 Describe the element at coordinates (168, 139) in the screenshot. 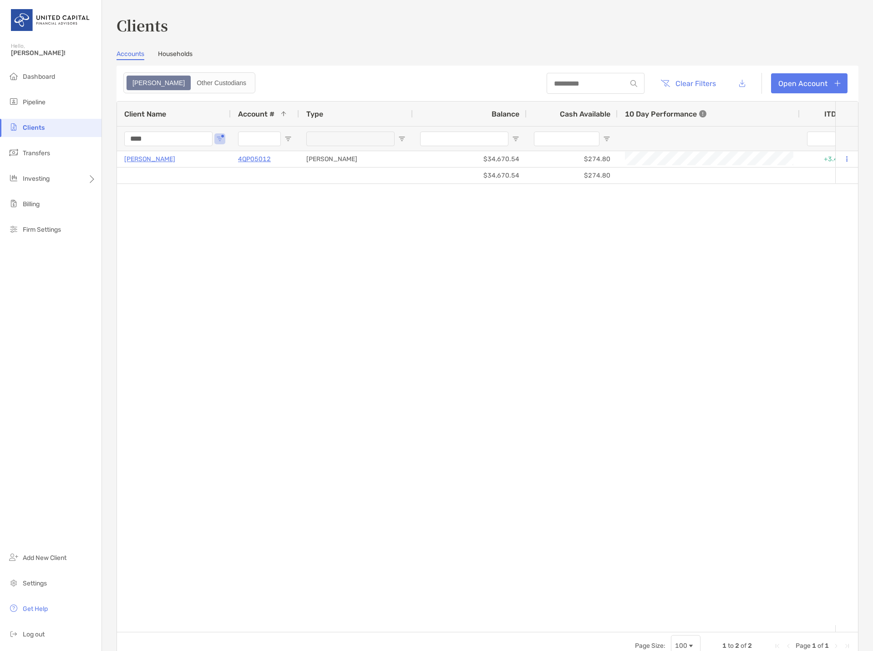

I see `input: Client Name Filter Input` at that location.